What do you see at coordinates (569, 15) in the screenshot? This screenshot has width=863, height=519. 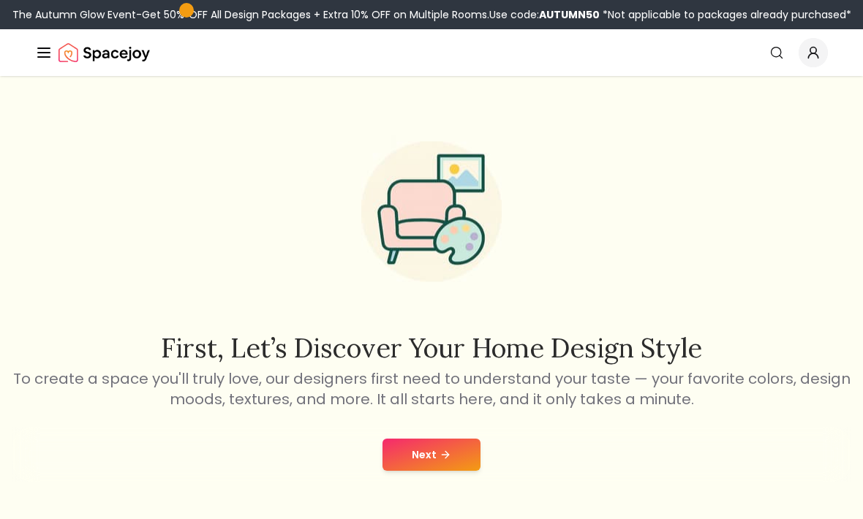 I see `b: AUTUMN50` at bounding box center [569, 15].